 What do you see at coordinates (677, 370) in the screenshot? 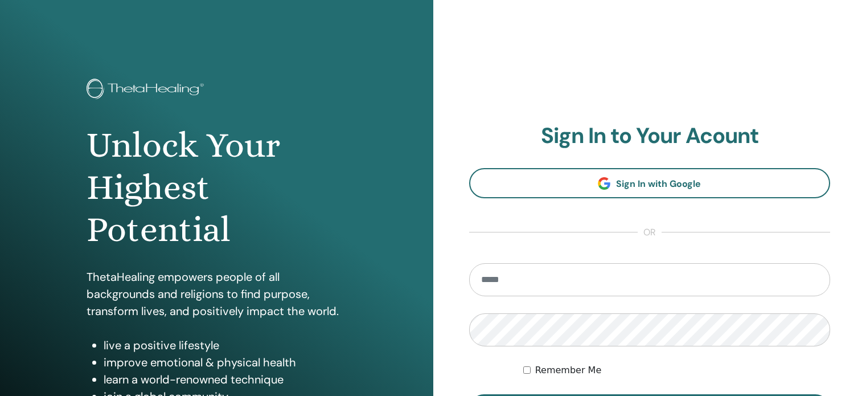
I see `div: Keep me authenticated indefinitely or until I manually logout` at bounding box center [677, 370].